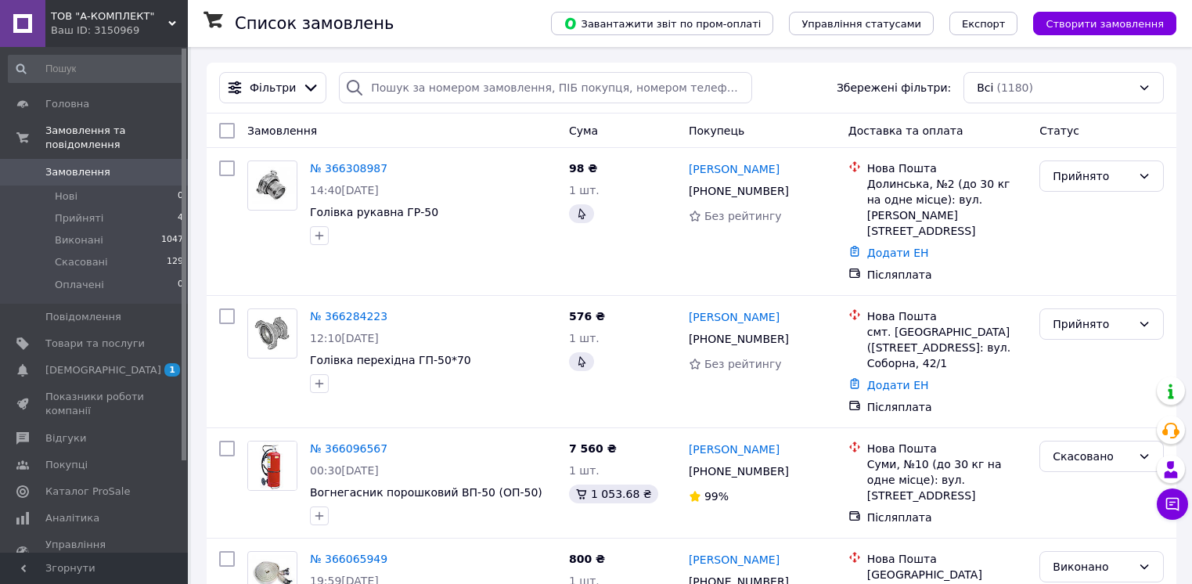 The image size is (1192, 584). Describe the element at coordinates (583, 131) in the screenshot. I see `span: Cума` at that location.